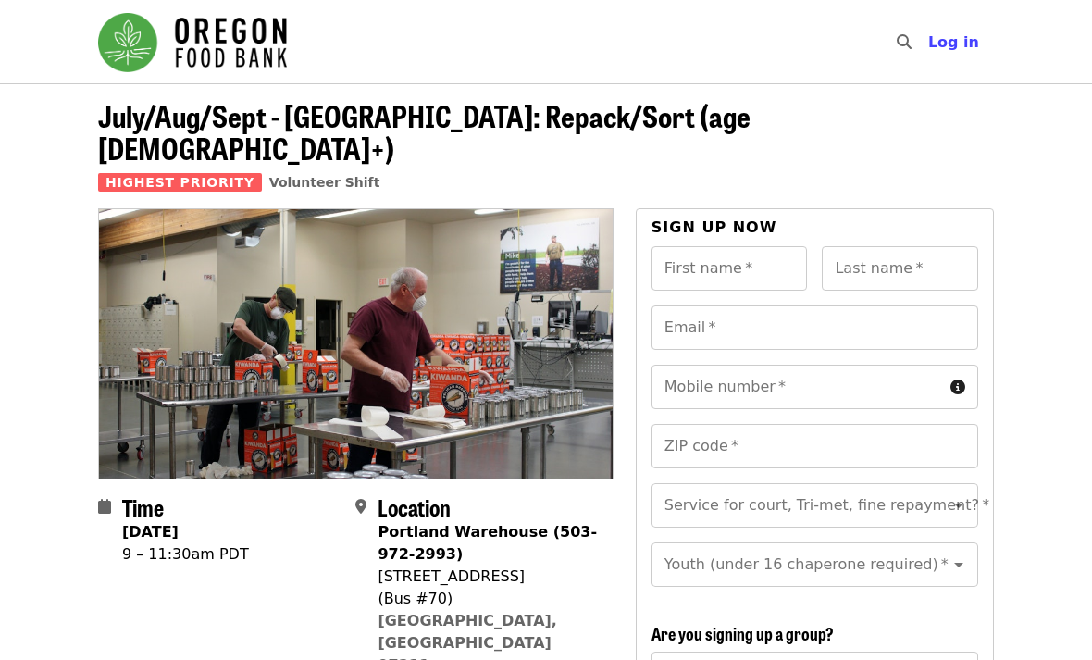 Image resolution: width=1092 pixels, height=660 pixels. I want to click on span: Sign up now, so click(715, 225).